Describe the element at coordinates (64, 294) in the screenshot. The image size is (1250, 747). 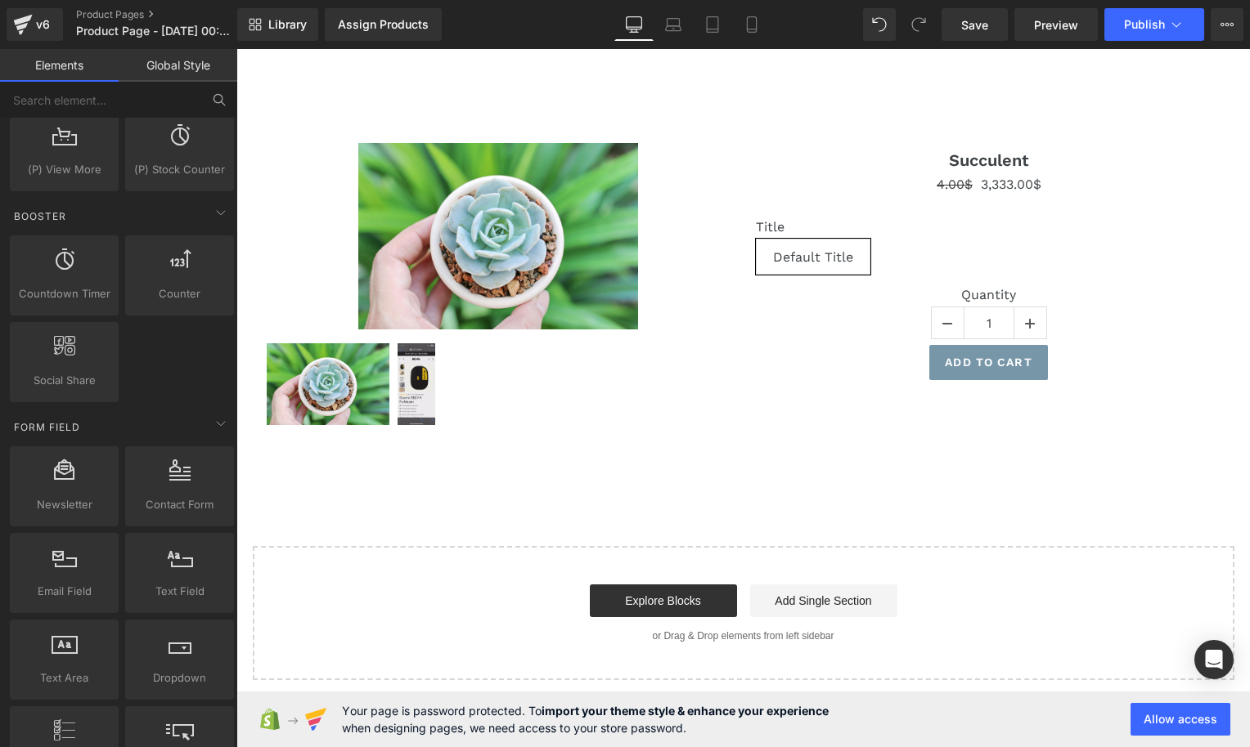
I see `span: Countdown Timer` at that location.